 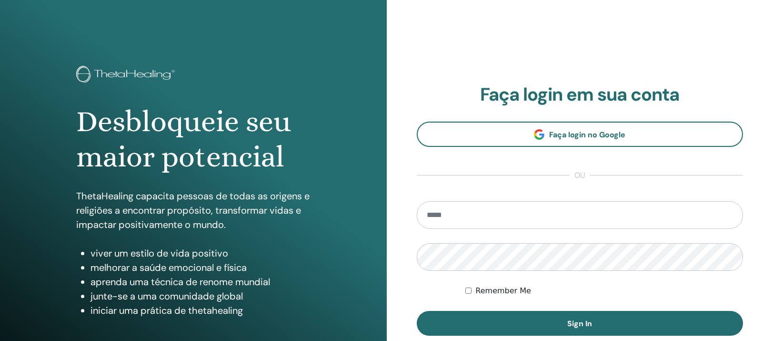 What do you see at coordinates (200, 253) in the screenshot?
I see `li: viver um estilo de vida positivo` at bounding box center [200, 253].